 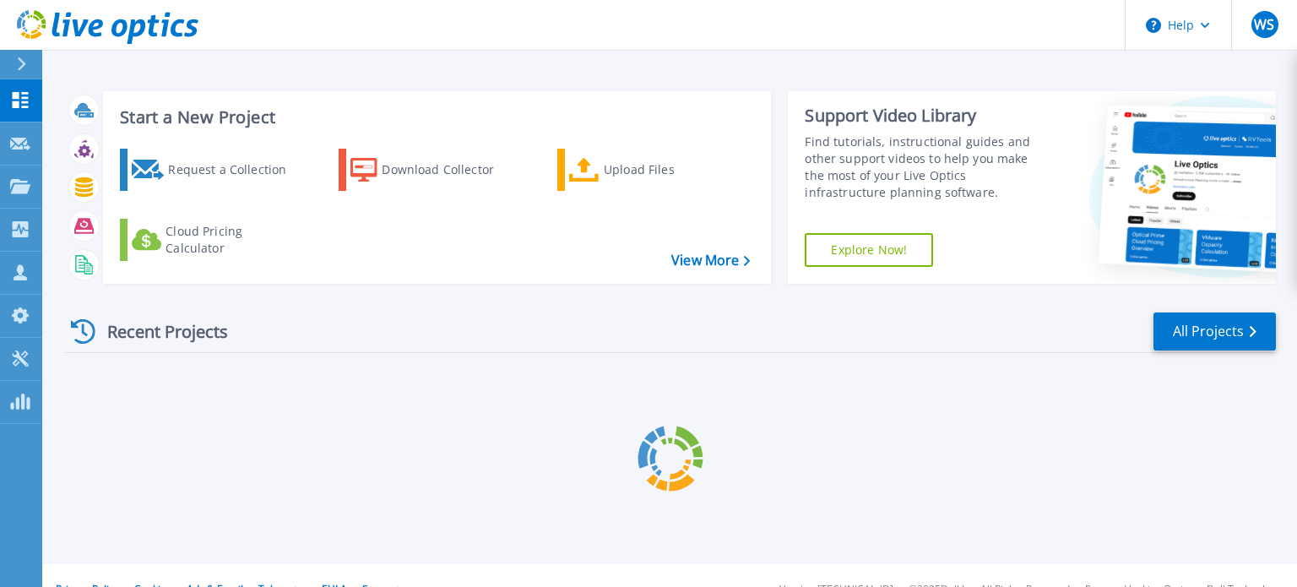 What do you see at coordinates (435, 117) in the screenshot?
I see `h3: Start a New Project` at bounding box center [435, 117].